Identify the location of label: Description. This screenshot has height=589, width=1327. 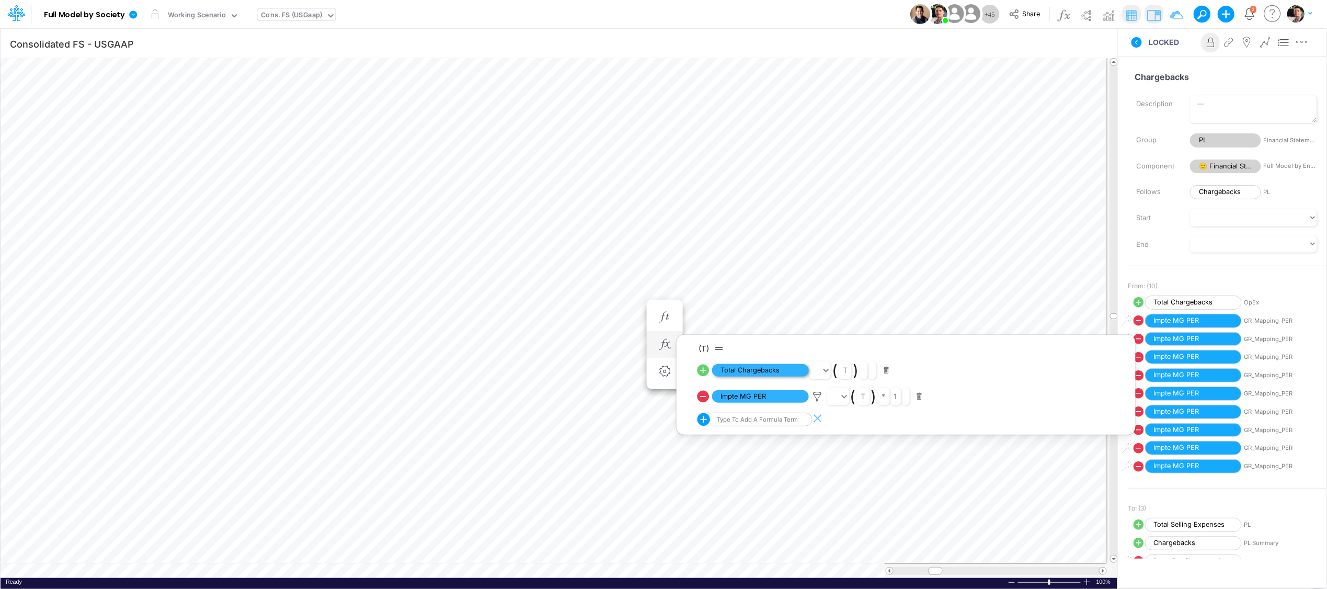
(1156, 104).